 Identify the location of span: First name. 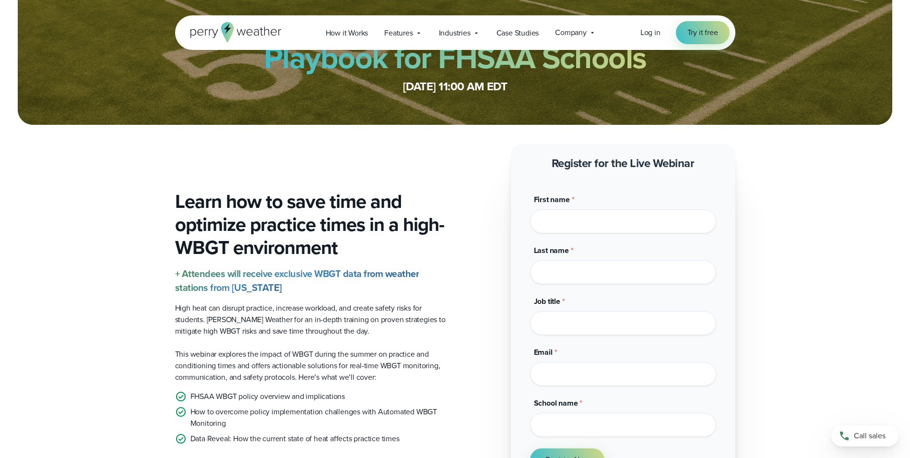
(552, 199).